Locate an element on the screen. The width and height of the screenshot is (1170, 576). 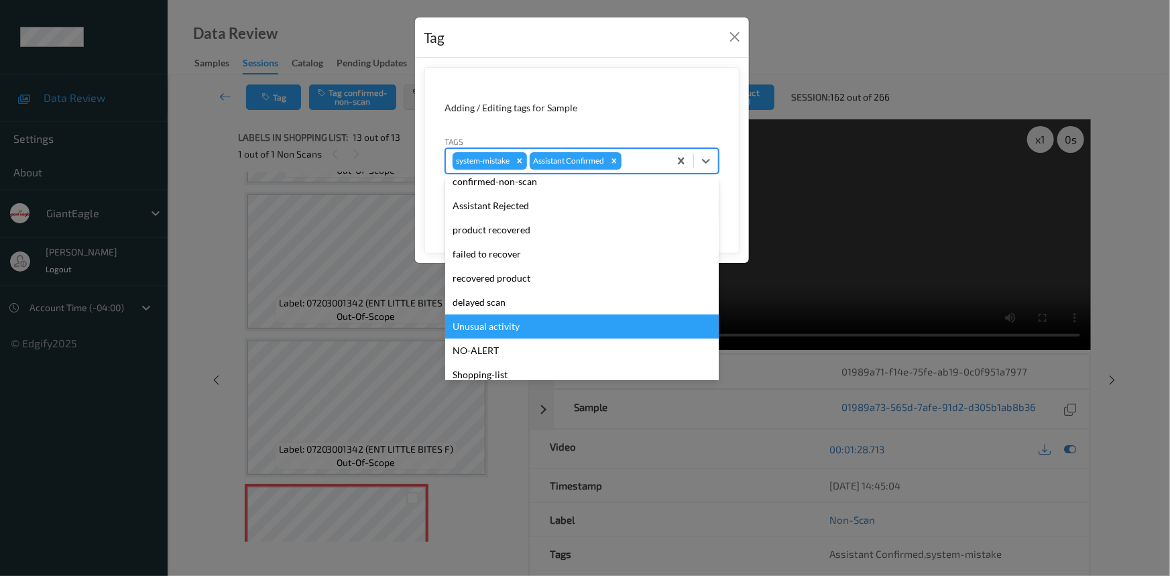
div: NO-ALERT is located at coordinates (582, 351).